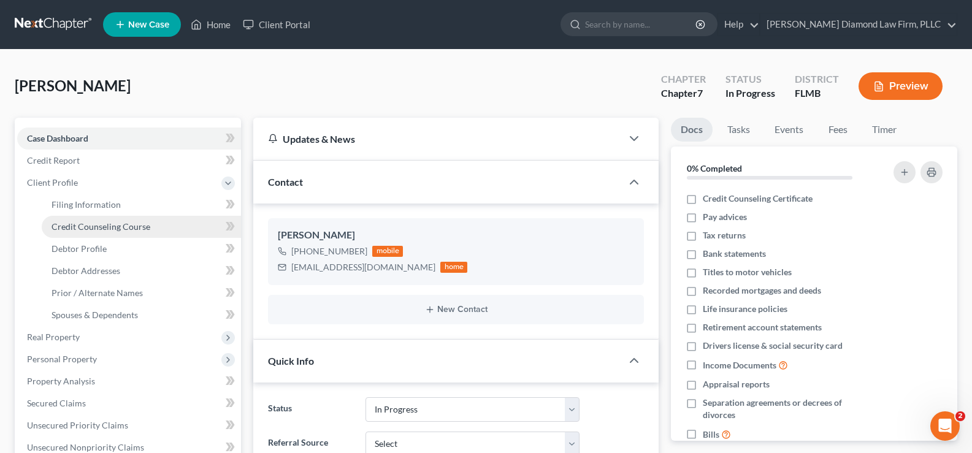 The height and width of the screenshot is (453, 972). I want to click on span: Real Property, so click(53, 337).